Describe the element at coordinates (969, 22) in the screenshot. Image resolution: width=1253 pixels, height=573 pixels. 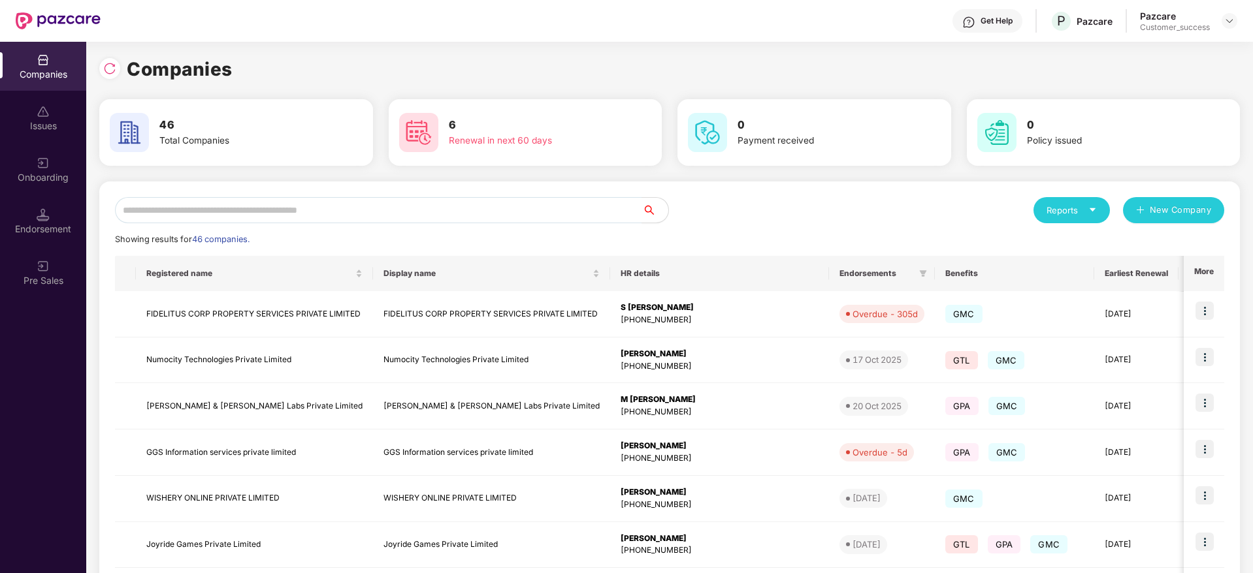
I see `img: svg+xml;base64,PHN2ZyBpZD0iSGVscC0zMngzMiIgeG1sbnM9Imh0dHA6Ly93d3cudzMub3JnLzIwMDAvc3ZnIiB3aWR0aD...` at that location.